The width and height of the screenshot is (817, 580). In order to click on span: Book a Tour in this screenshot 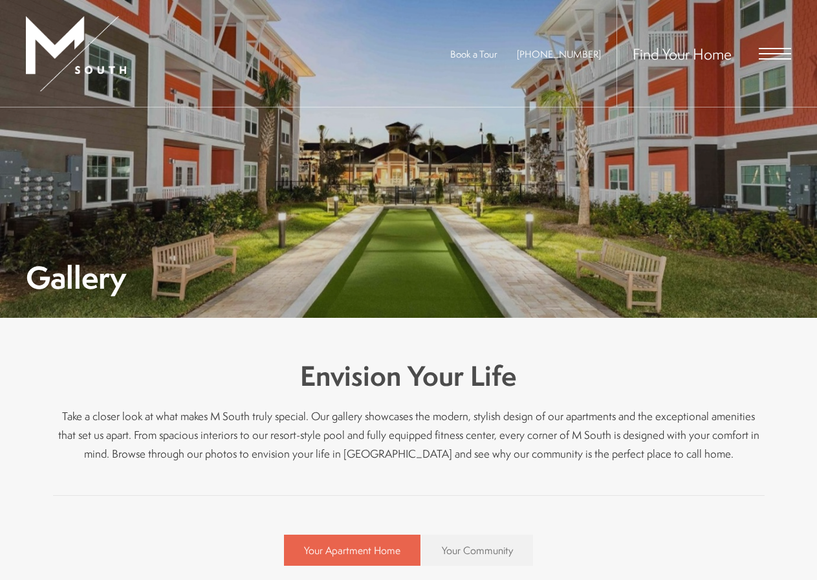, I will do `click(473, 54)`.